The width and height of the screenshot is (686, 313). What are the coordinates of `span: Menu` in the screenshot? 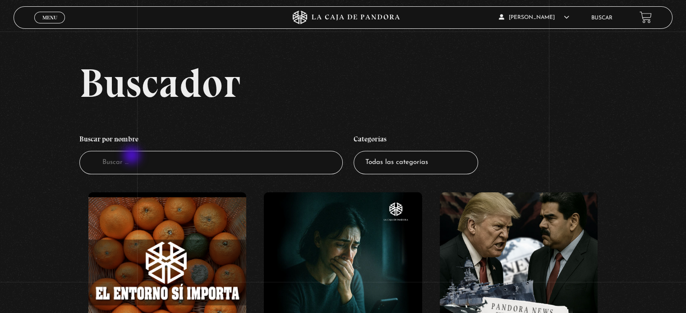 It's located at (50, 18).